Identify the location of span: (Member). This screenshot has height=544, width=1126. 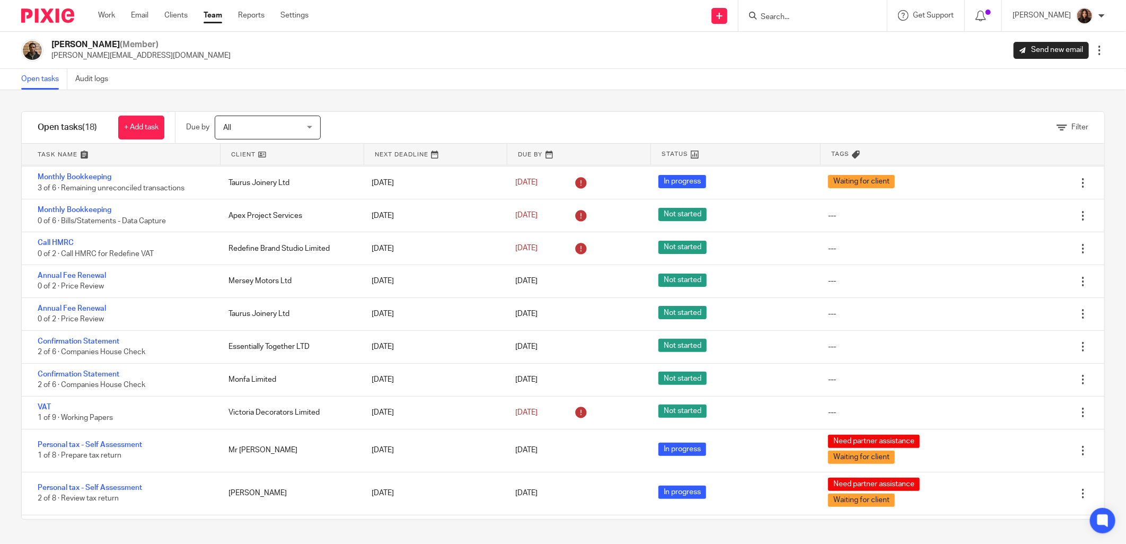
(139, 45).